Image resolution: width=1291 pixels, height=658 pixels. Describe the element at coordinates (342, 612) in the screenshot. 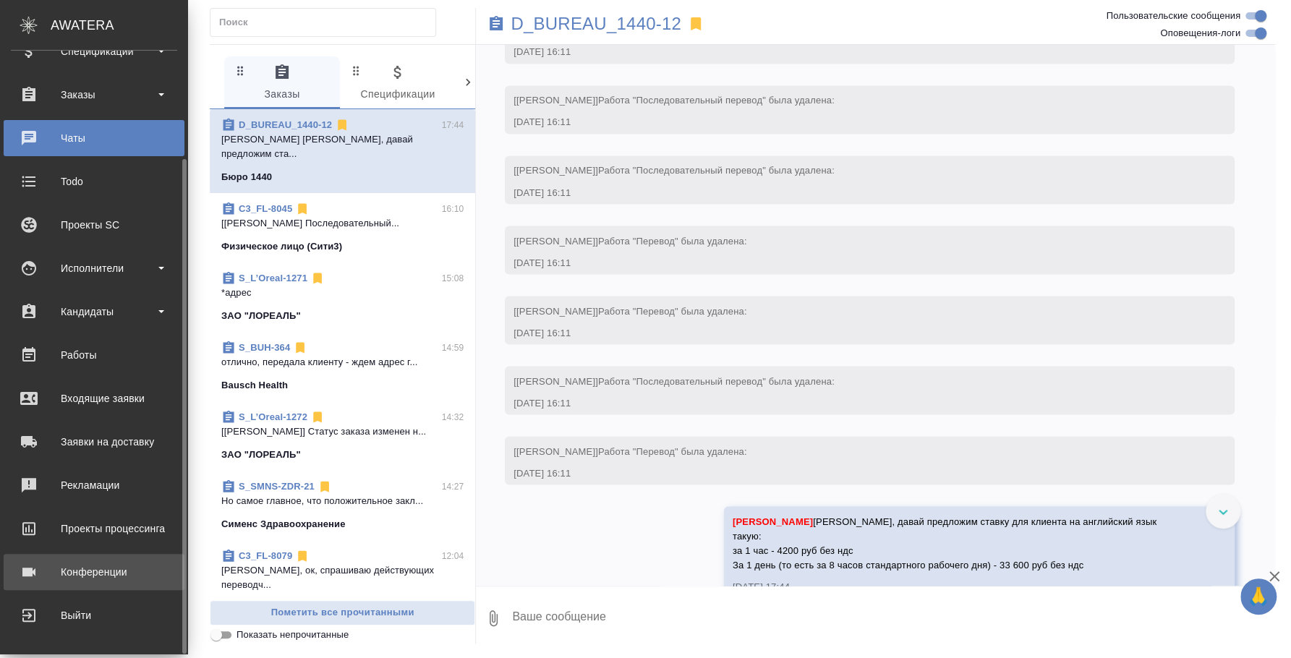

I see `span: Пометить все прочитанными` at that location.